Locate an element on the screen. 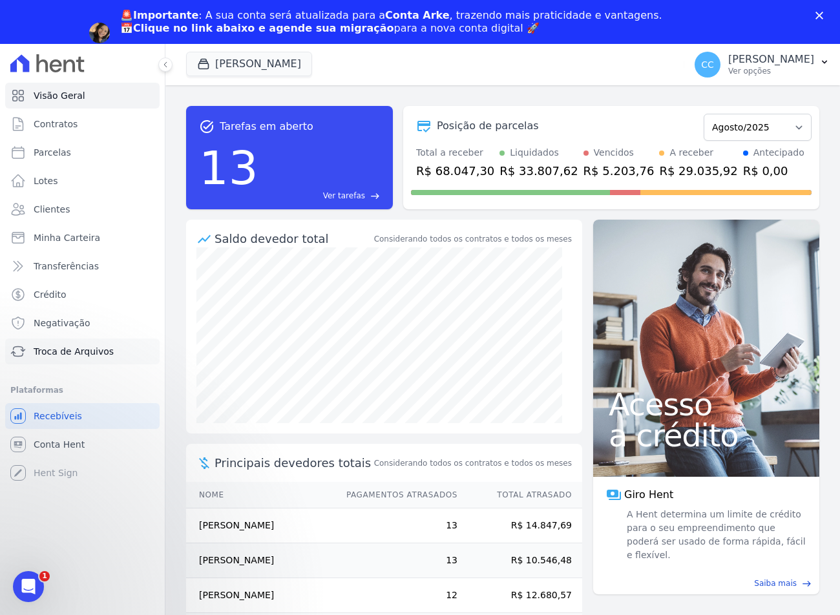  a: Negativação is located at coordinates (82, 323).